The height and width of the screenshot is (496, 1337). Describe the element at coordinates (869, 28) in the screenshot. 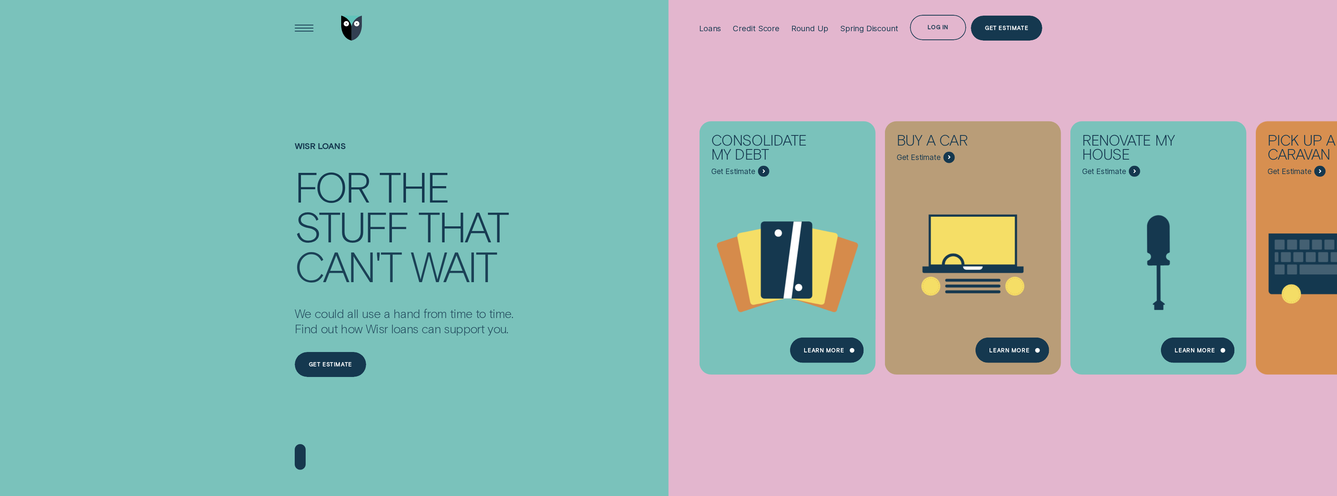

I see `div: Spring Discount` at that location.